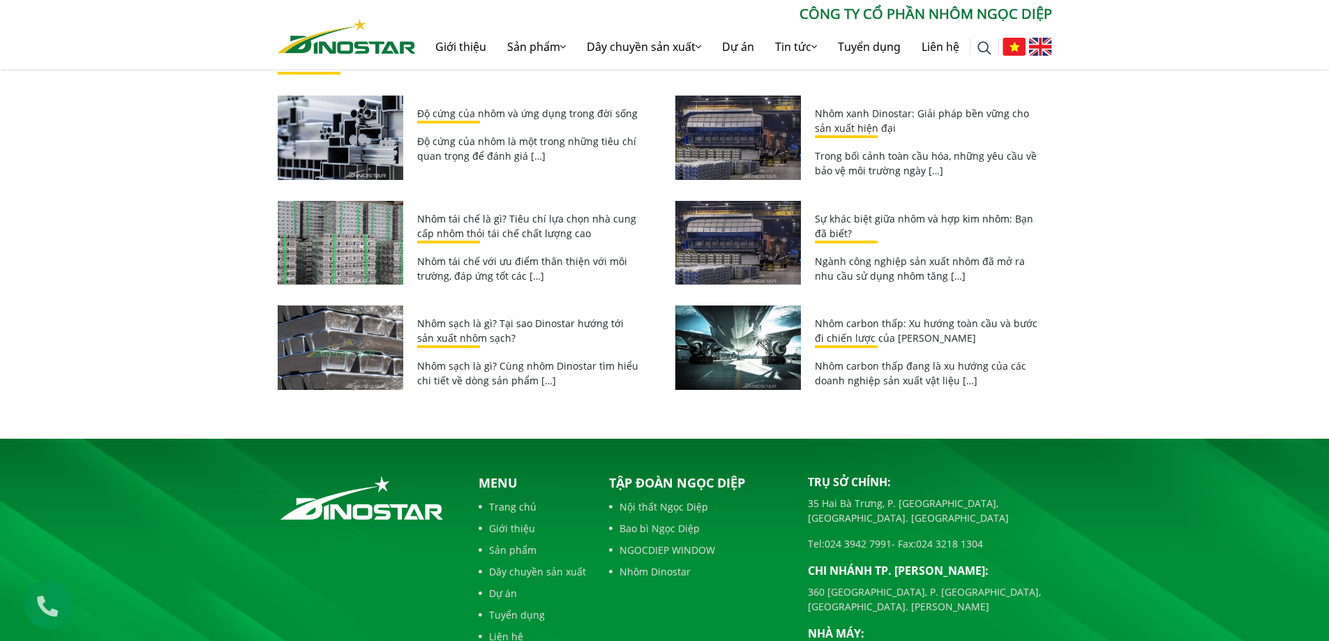 Image resolution: width=1329 pixels, height=641 pixels. Describe the element at coordinates (529, 373) in the screenshot. I see `p: Nhôm sạch là gì? Cùng nhôm Dinostar tìm hiểu chi tiết về dòng sản phẩm […]` at that location.